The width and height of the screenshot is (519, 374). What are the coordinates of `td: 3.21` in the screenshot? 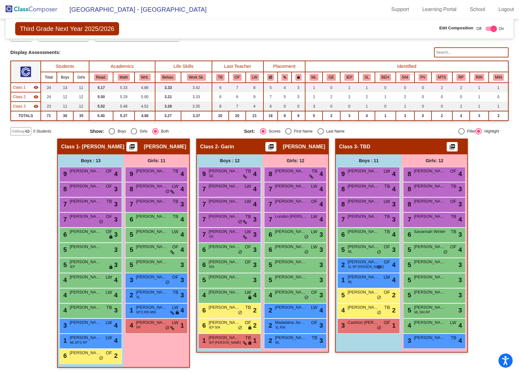 It's located at (168, 97).